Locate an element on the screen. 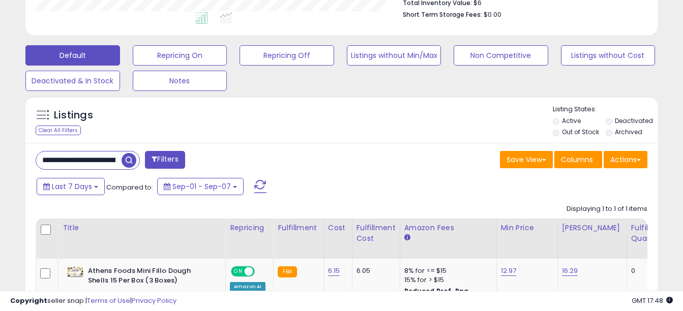 The width and height of the screenshot is (683, 311). div: Fulfillment Cost is located at coordinates (376, 234).